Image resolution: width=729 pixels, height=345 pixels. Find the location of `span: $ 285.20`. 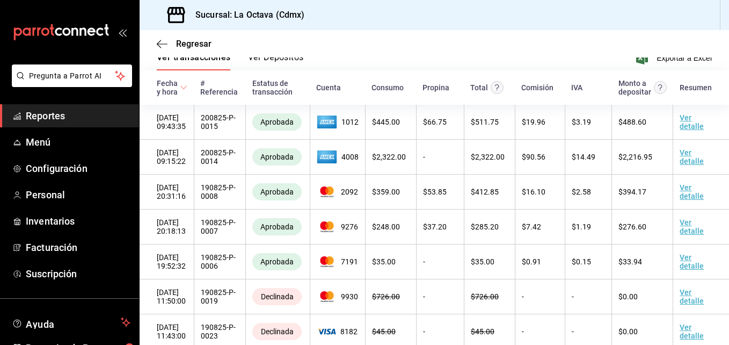

span: $ 285.20 is located at coordinates (485, 227).